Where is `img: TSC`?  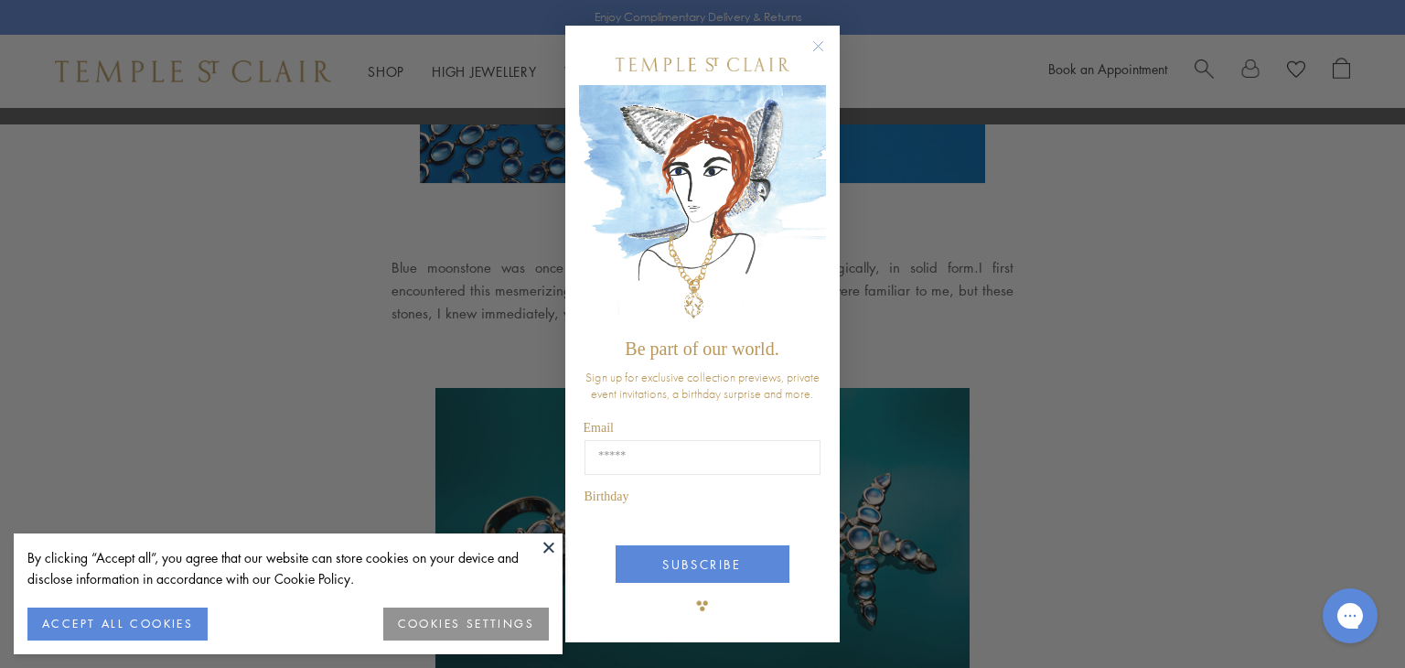 img: TSC is located at coordinates (703, 606).